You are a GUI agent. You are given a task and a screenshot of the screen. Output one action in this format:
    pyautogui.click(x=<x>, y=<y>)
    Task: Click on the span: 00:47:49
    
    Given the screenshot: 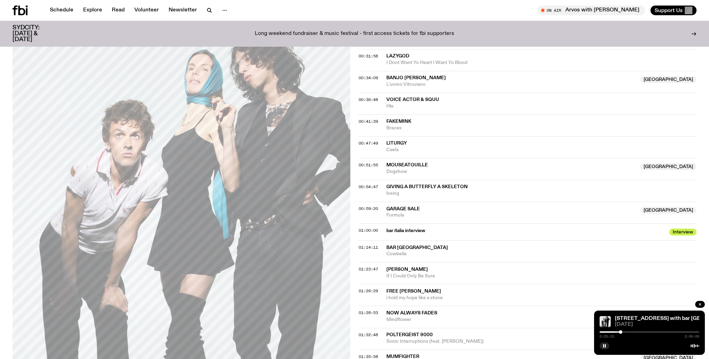 What is the action you would take?
    pyautogui.click(x=368, y=143)
    